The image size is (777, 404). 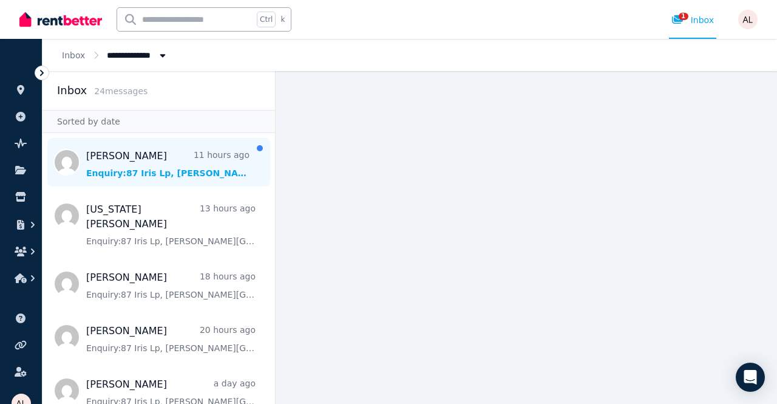 I want to click on span: Ctrl, so click(x=266, y=19).